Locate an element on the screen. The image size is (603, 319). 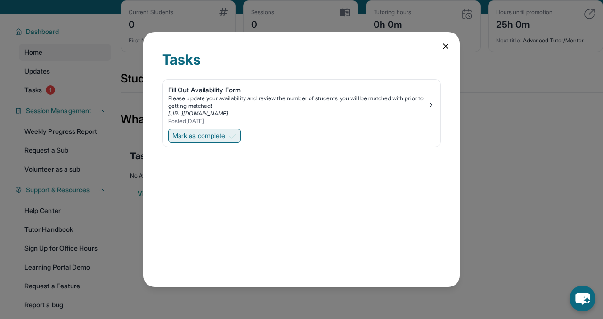
div: Tasks is located at coordinates (301, 65).